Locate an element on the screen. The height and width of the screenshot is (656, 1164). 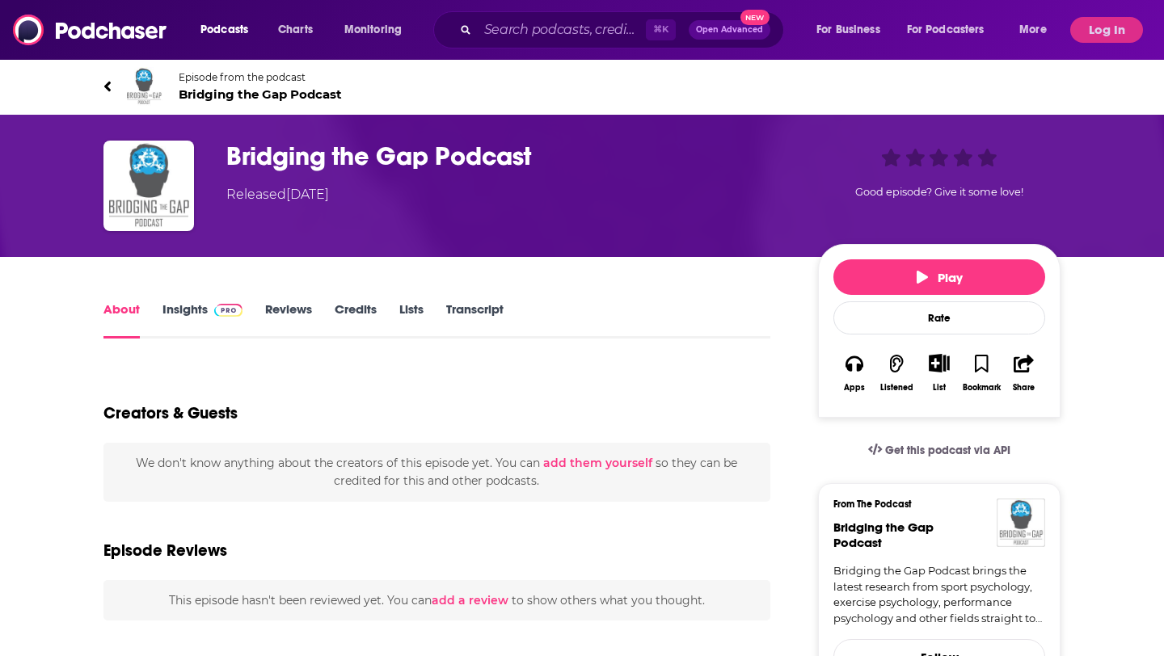
button: Play is located at coordinates (939, 277).